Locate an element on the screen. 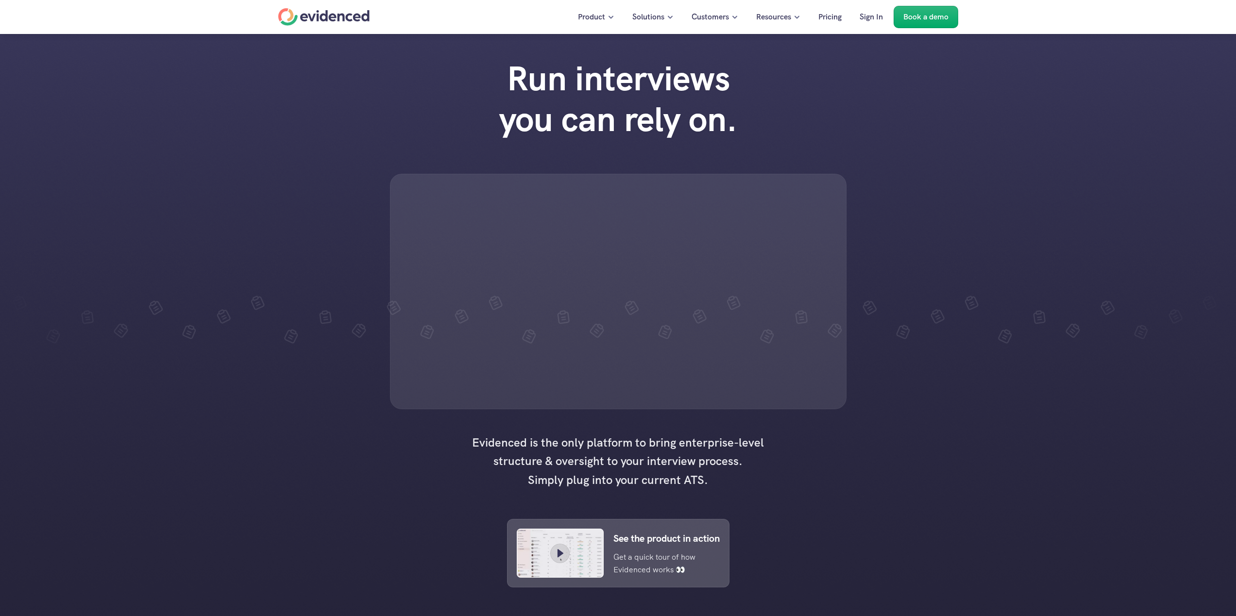 This screenshot has width=1236, height=616. a: Book a demo is located at coordinates (926, 17).